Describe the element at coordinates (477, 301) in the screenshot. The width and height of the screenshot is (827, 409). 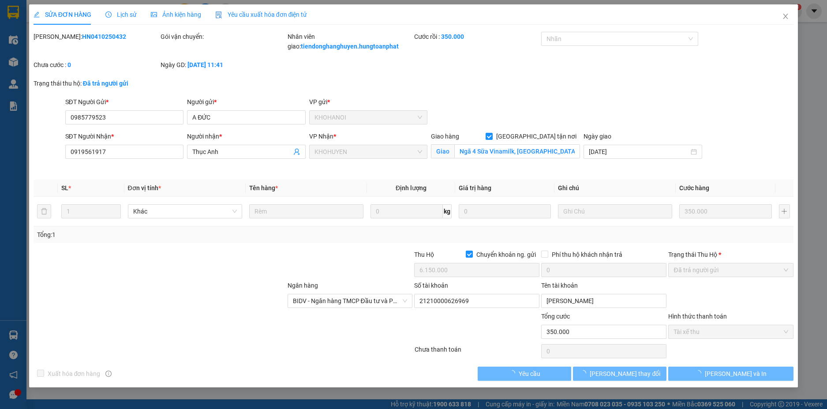
I see `input: Số tài khoản` at that location.